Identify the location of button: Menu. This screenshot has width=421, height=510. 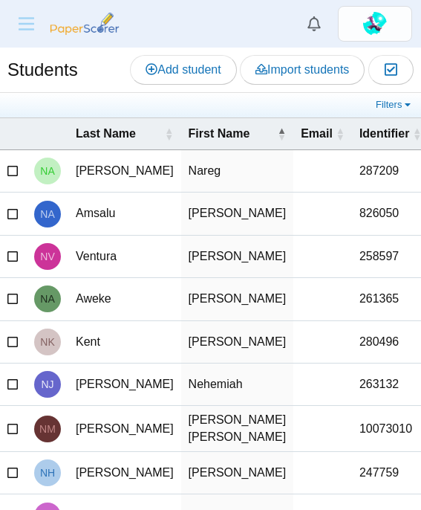
(26, 24).